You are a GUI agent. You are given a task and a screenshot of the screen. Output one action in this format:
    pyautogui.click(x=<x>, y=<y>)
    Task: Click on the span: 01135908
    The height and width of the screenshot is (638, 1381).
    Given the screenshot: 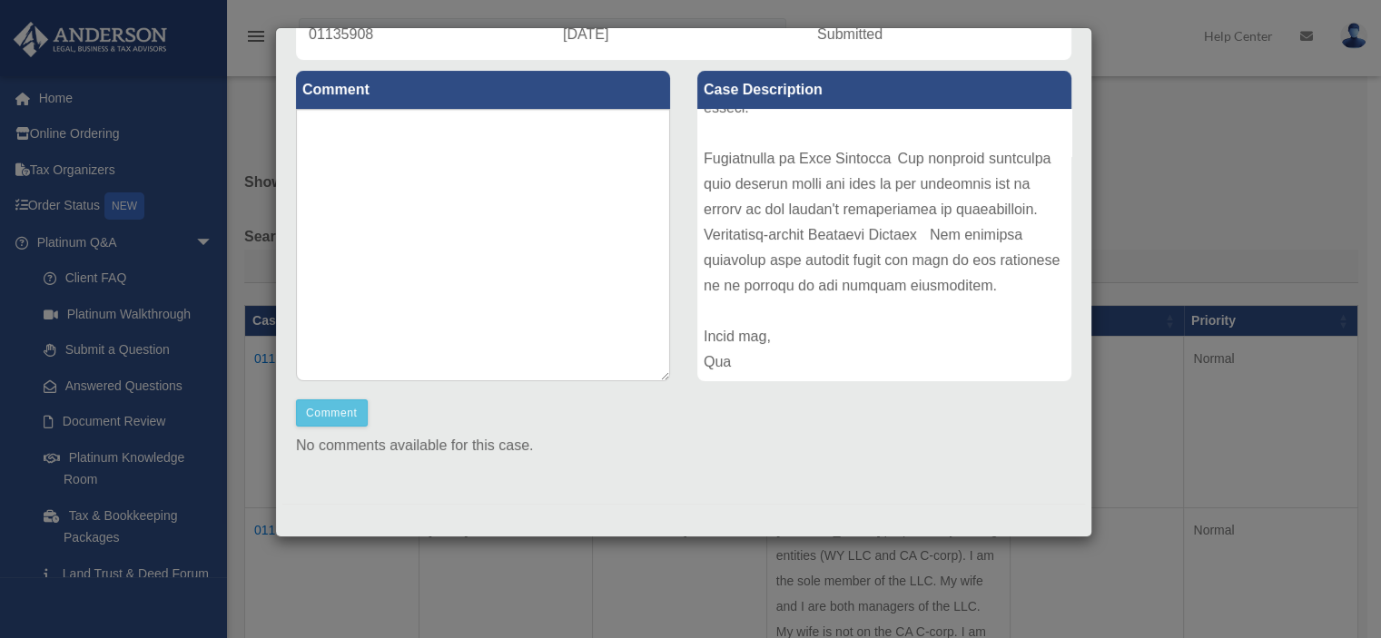 What is the action you would take?
    pyautogui.click(x=340, y=34)
    